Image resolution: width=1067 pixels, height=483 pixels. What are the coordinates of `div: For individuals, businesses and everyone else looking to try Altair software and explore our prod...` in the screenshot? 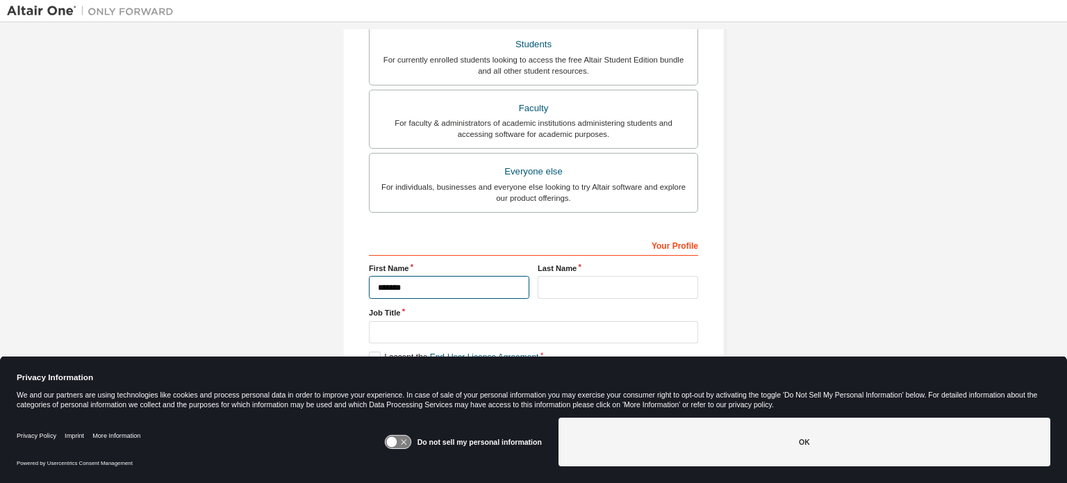 It's located at (534, 192).